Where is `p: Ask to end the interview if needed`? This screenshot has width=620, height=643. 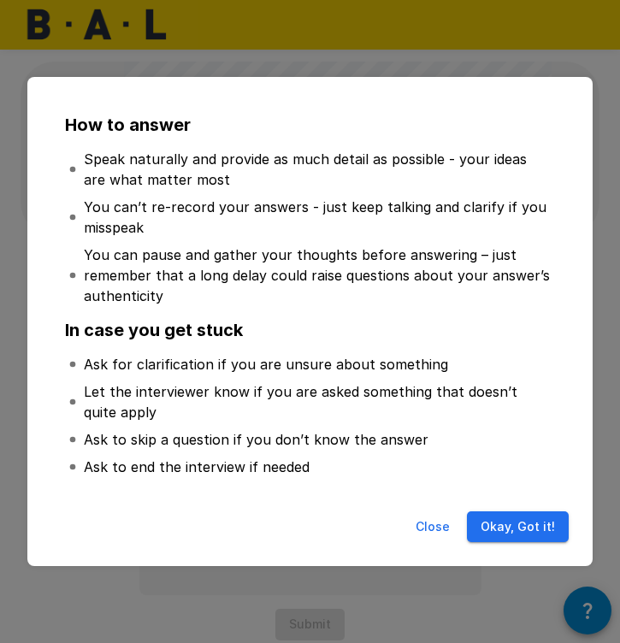 p: Ask to end the interview if needed is located at coordinates (197, 467).